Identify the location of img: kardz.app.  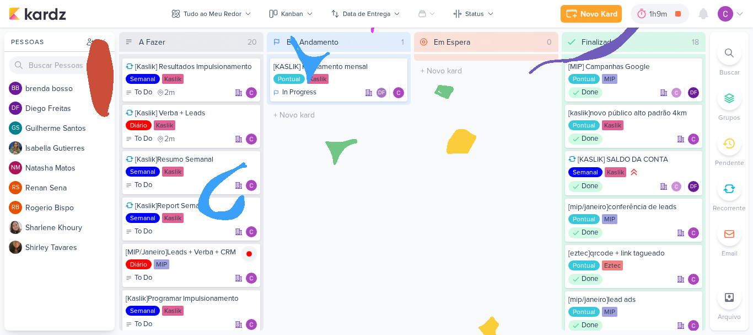
(37, 14).